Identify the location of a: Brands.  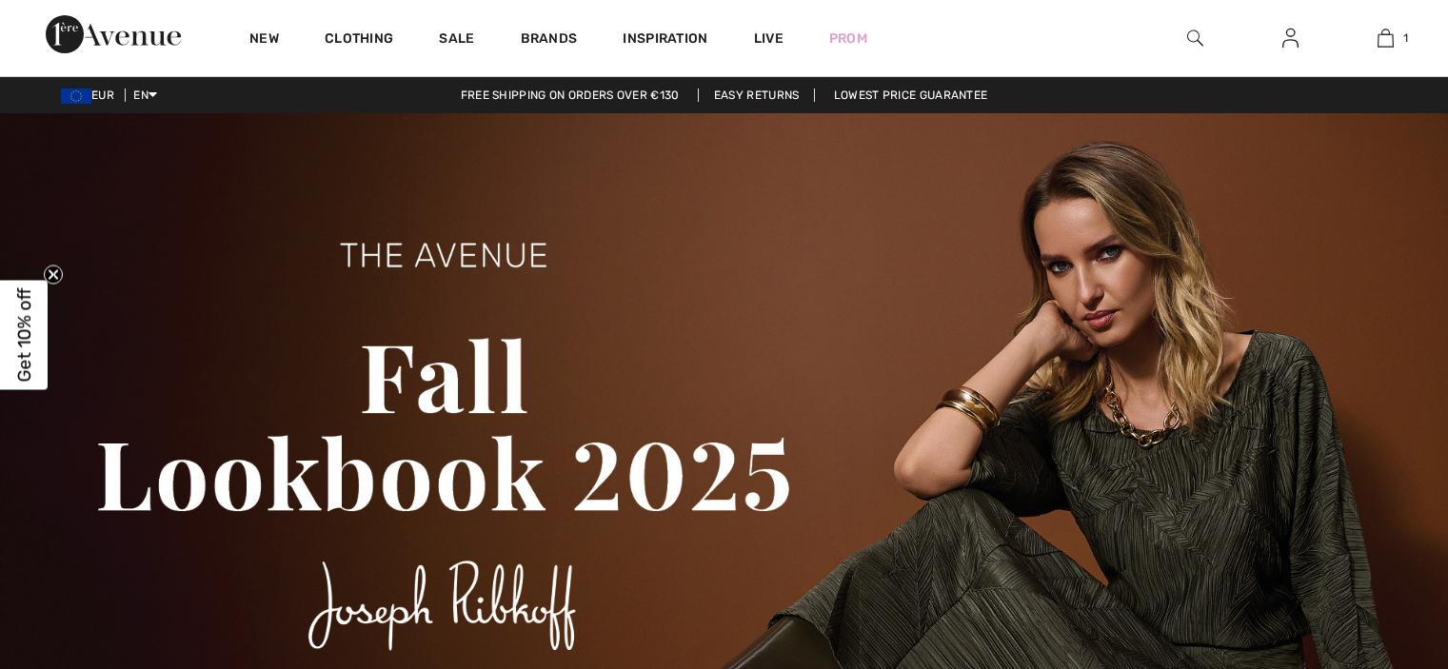
(549, 40).